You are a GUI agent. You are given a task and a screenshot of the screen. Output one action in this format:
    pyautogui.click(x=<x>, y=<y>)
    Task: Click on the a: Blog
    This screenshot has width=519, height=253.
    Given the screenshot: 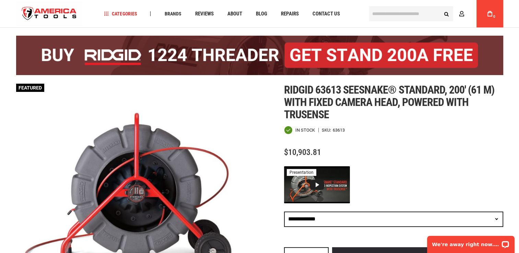 What is the action you would take?
    pyautogui.click(x=261, y=14)
    